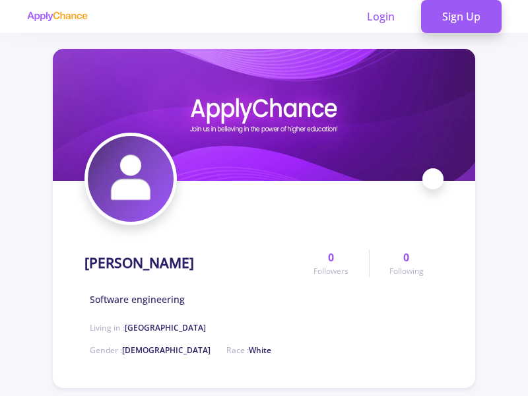 The height and width of the screenshot is (396, 528). What do you see at coordinates (260, 350) in the screenshot?
I see `span: White` at bounding box center [260, 350].